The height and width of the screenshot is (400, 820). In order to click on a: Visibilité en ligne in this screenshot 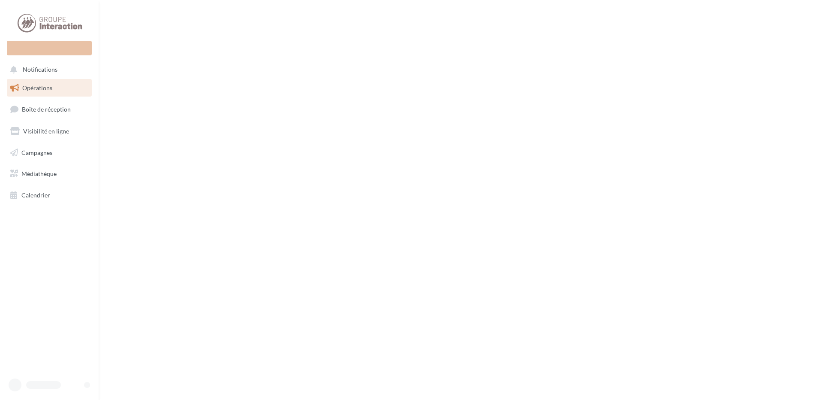, I will do `click(49, 131)`.